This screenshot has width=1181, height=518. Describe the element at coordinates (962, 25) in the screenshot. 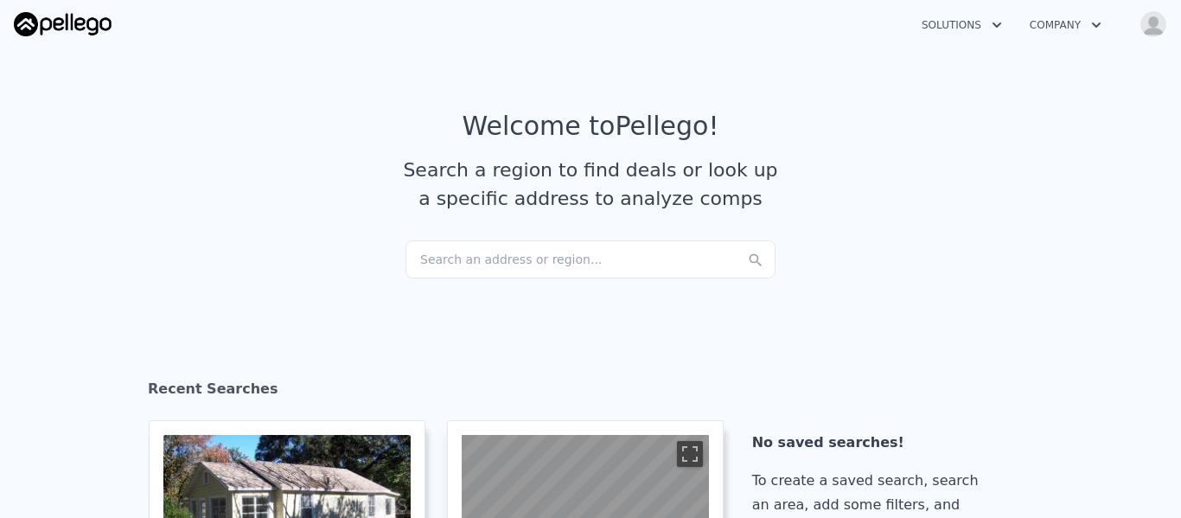

I see `button: Solutions` at that location.